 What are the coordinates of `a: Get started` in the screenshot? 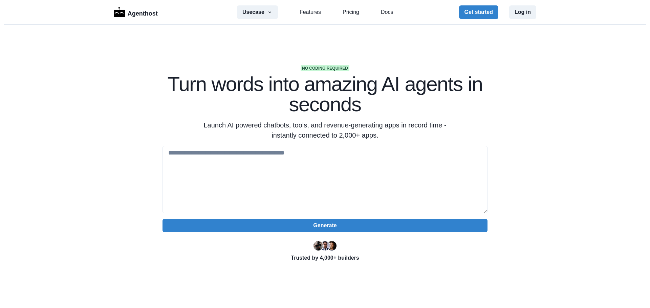 It's located at (479, 12).